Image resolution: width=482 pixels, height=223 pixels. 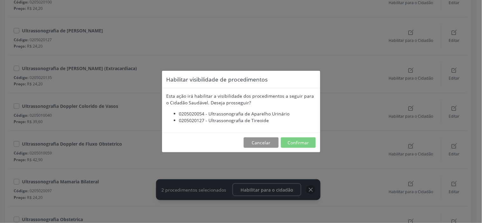 What do you see at coordinates (261, 143) in the screenshot?
I see `button: Cancelar` at bounding box center [261, 143].